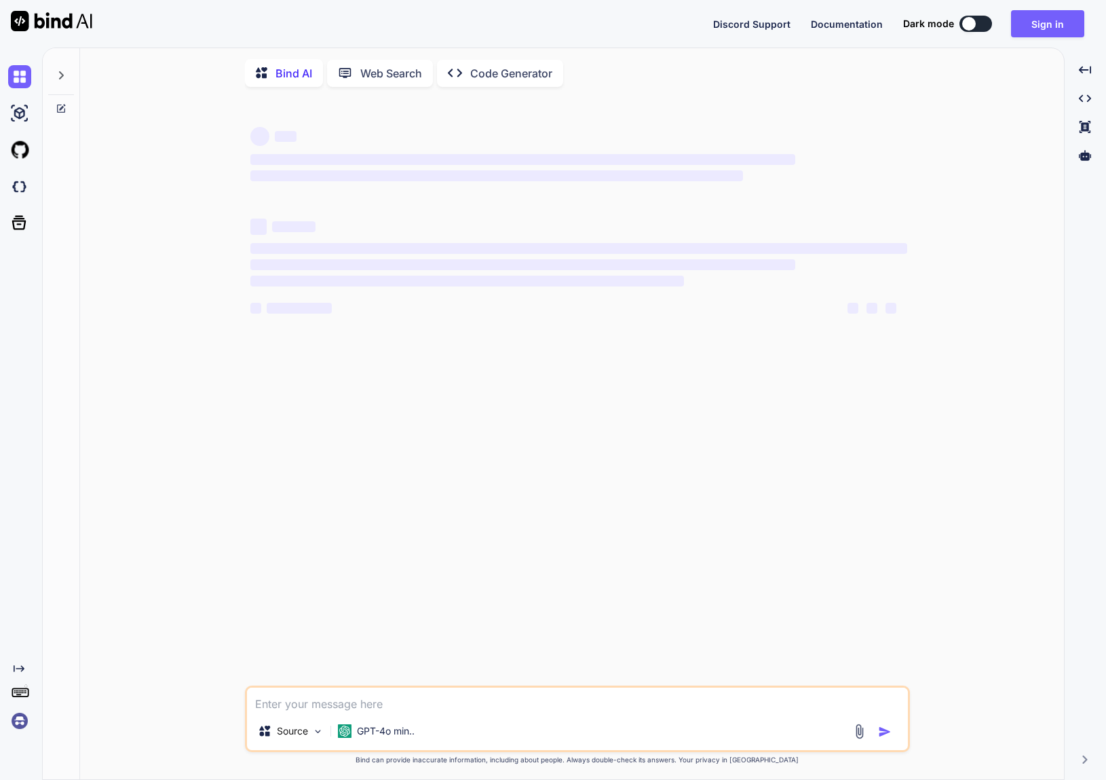 This screenshot has height=780, width=1106. What do you see at coordinates (20, 113) in the screenshot?
I see `img: ai-studio` at bounding box center [20, 113].